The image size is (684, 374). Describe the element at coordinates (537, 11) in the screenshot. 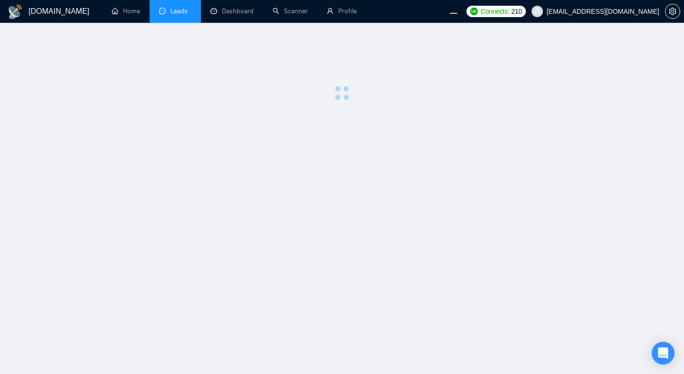

I see `span: user` at that location.